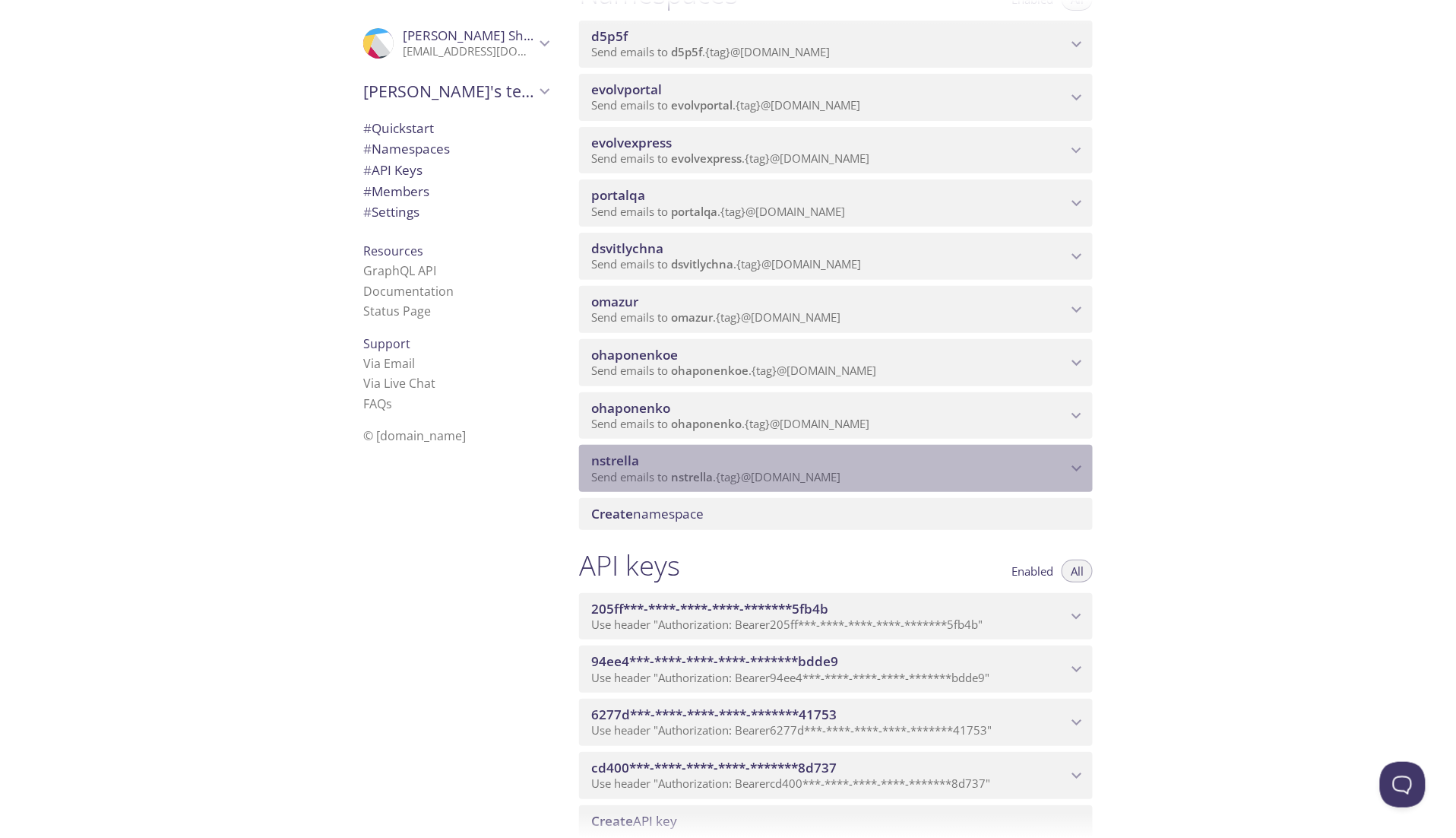 The image size is (1456, 838). I want to click on h1: API keys, so click(630, 565).